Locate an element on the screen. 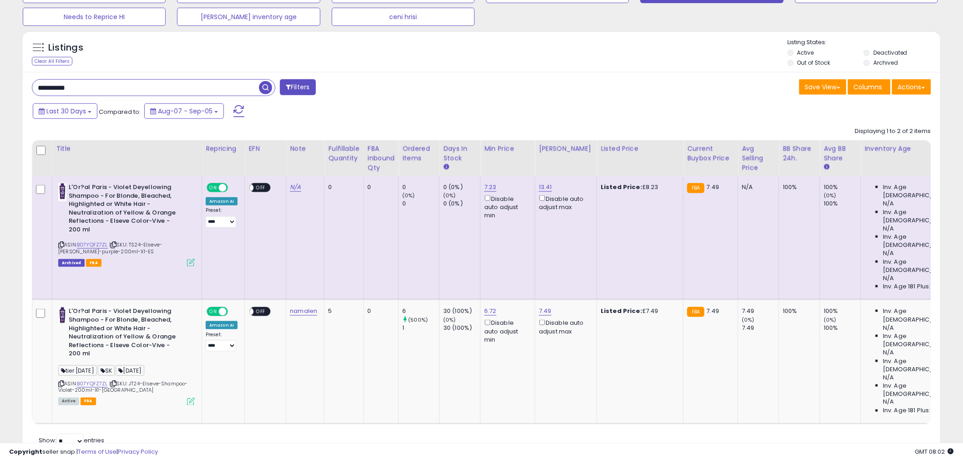 Image resolution: width=963 pixels, height=461 pixels. div: seller snap | | is located at coordinates (83, 452).